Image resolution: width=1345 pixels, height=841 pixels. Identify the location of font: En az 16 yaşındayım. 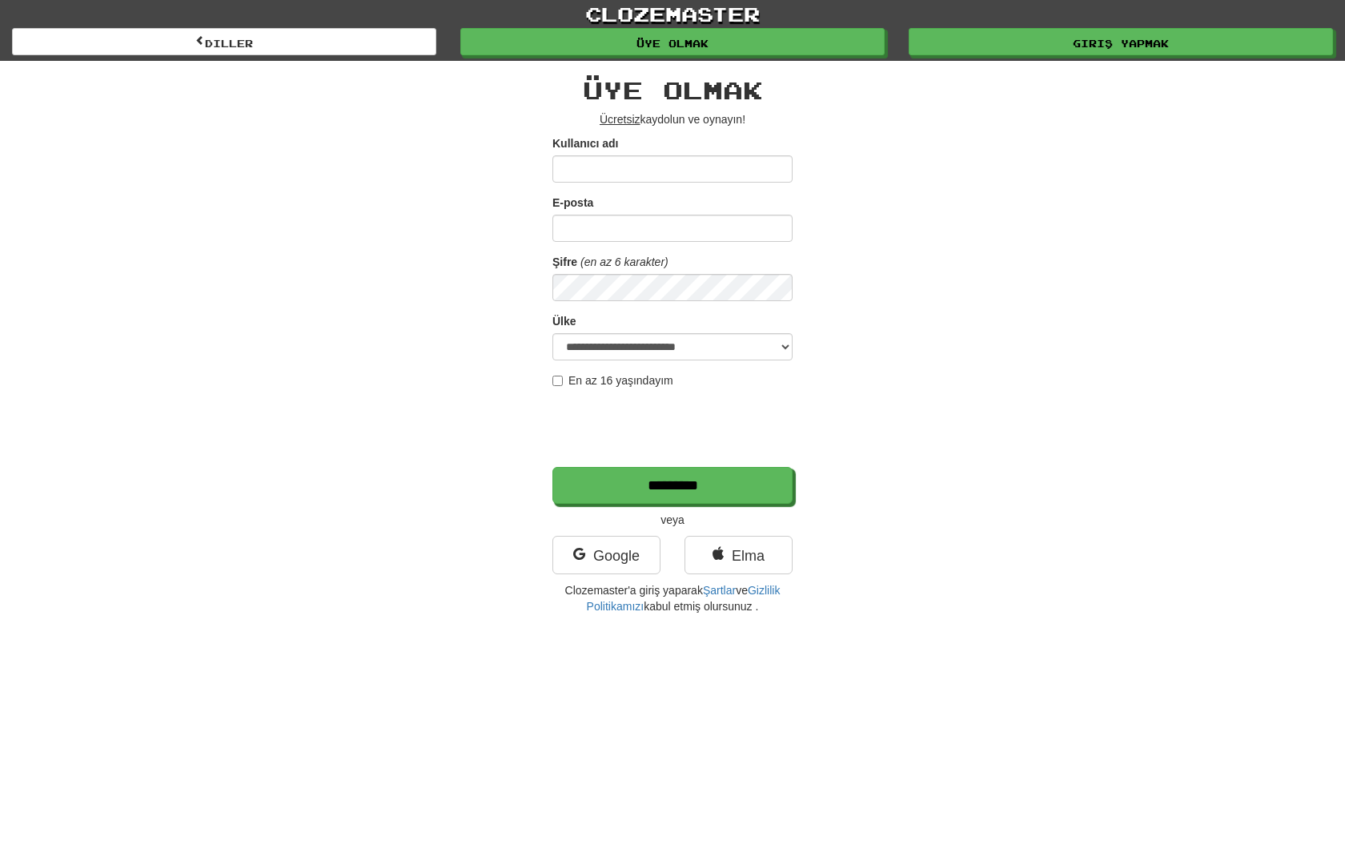
(621, 380).